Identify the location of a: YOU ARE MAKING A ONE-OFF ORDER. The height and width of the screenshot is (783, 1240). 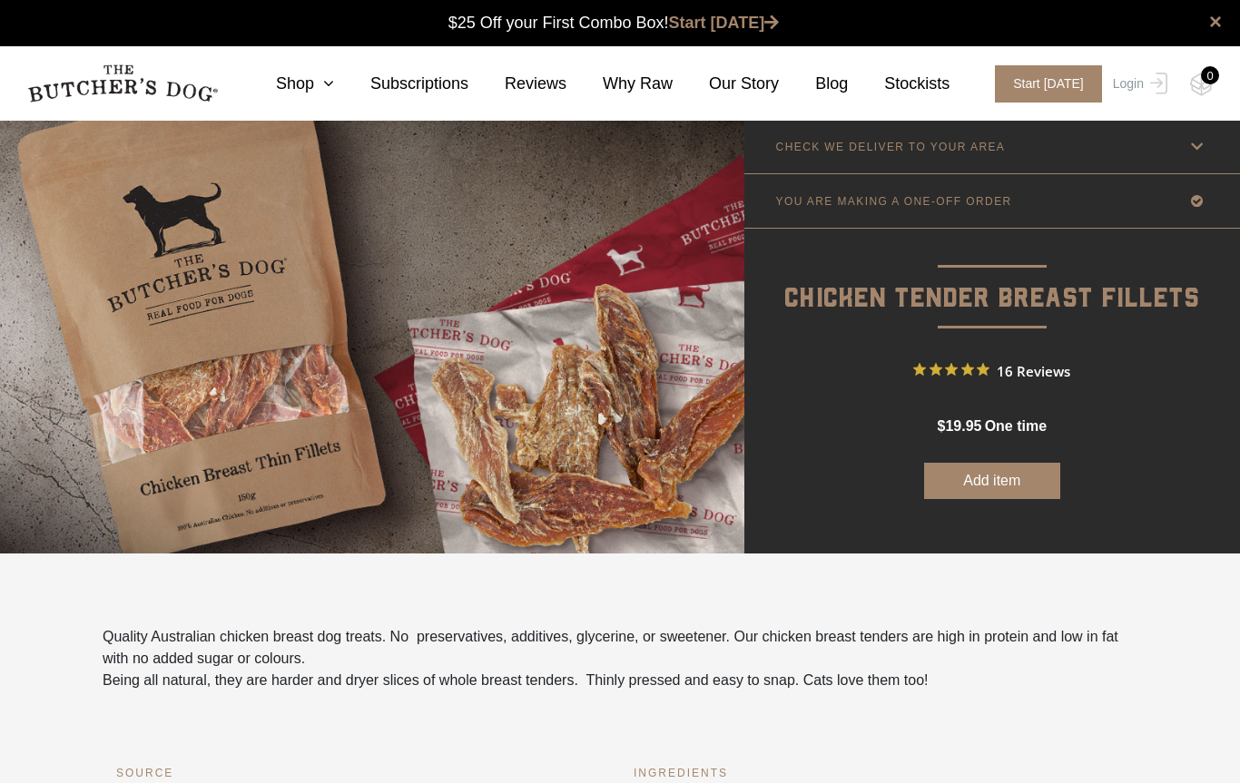
(992, 201).